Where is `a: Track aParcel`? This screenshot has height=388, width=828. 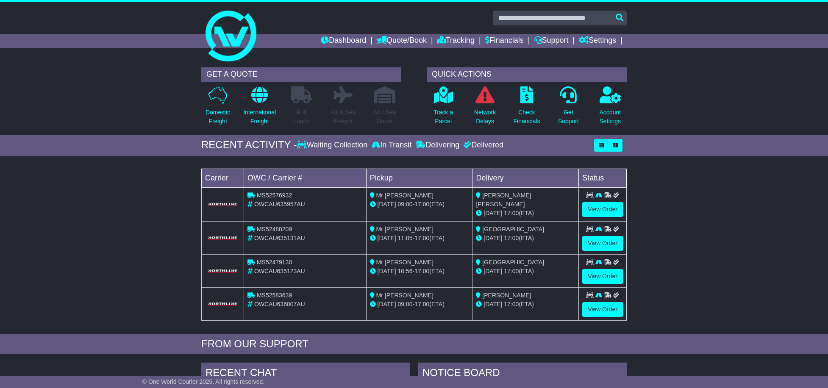 a: Track aParcel is located at coordinates (443, 108).